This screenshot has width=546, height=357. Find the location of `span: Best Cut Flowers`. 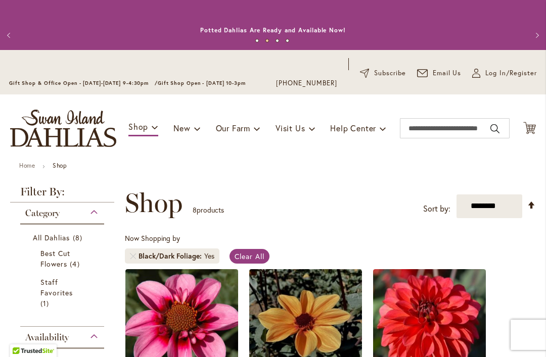

span: Best Cut Flowers is located at coordinates (55, 259).